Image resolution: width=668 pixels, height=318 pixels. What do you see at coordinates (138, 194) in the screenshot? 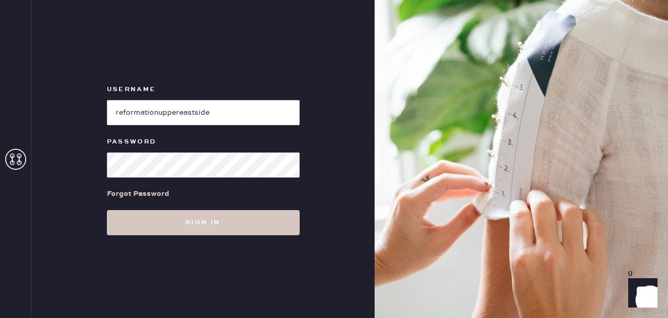
I see `div: Forgot Password` at bounding box center [138, 194].